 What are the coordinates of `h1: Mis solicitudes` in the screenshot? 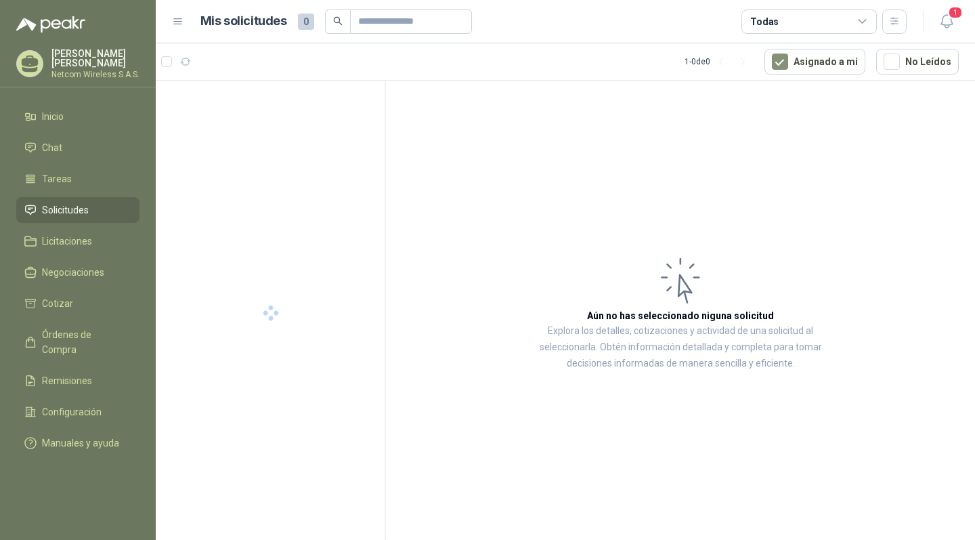 It's located at (244, 21).